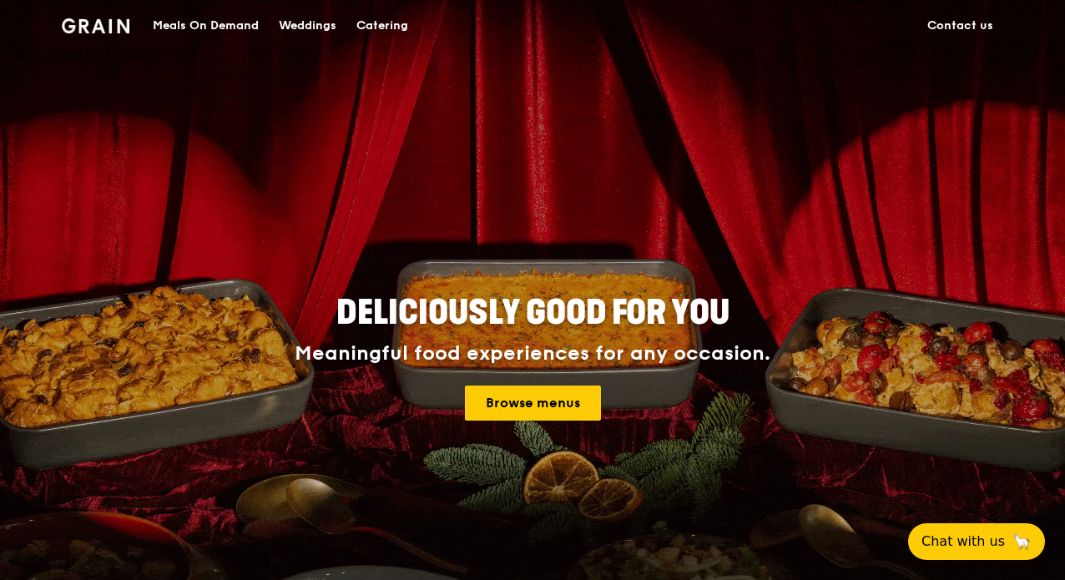 The image size is (1065, 580). What do you see at coordinates (963, 541) in the screenshot?
I see `span: Chat with us` at bounding box center [963, 541].